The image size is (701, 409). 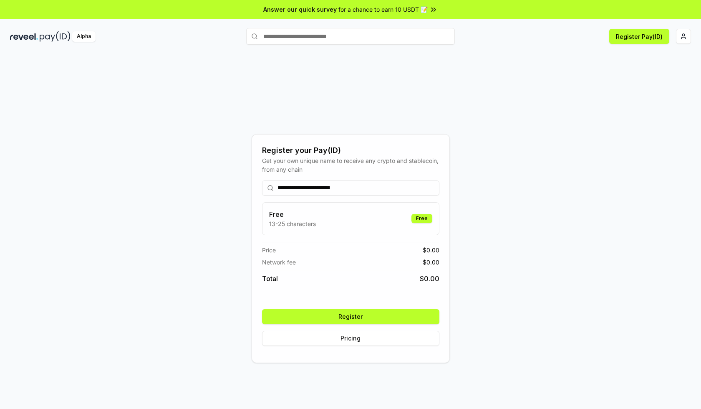 What do you see at coordinates (24, 36) in the screenshot?
I see `img: reveel_dark` at bounding box center [24, 36].